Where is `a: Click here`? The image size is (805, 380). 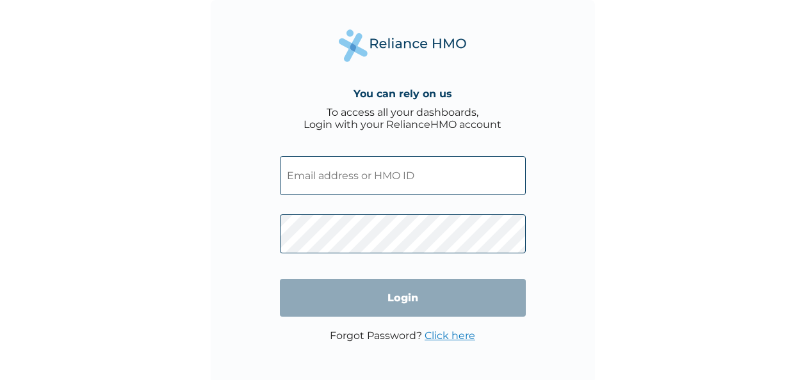
a: Click here is located at coordinates (449, 335).